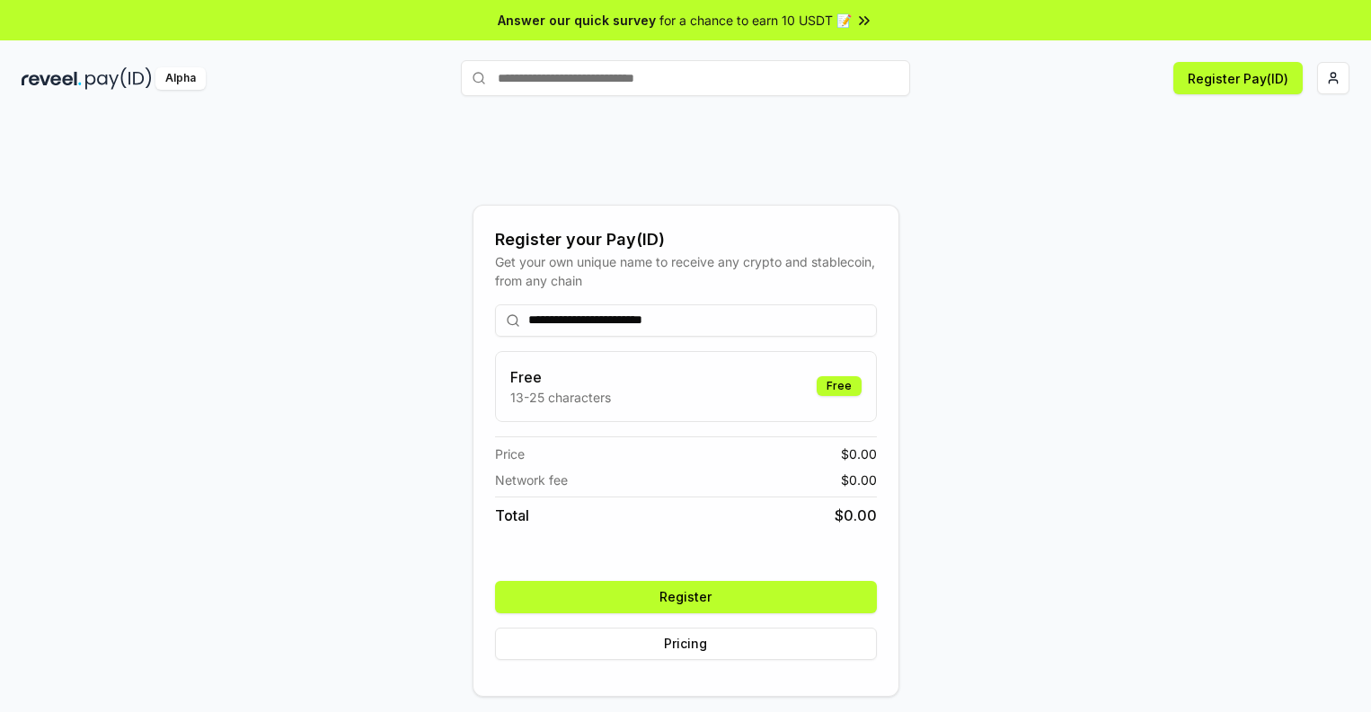 This screenshot has height=712, width=1371. What do you see at coordinates (531, 480) in the screenshot?
I see `span: Network fee` at bounding box center [531, 480].